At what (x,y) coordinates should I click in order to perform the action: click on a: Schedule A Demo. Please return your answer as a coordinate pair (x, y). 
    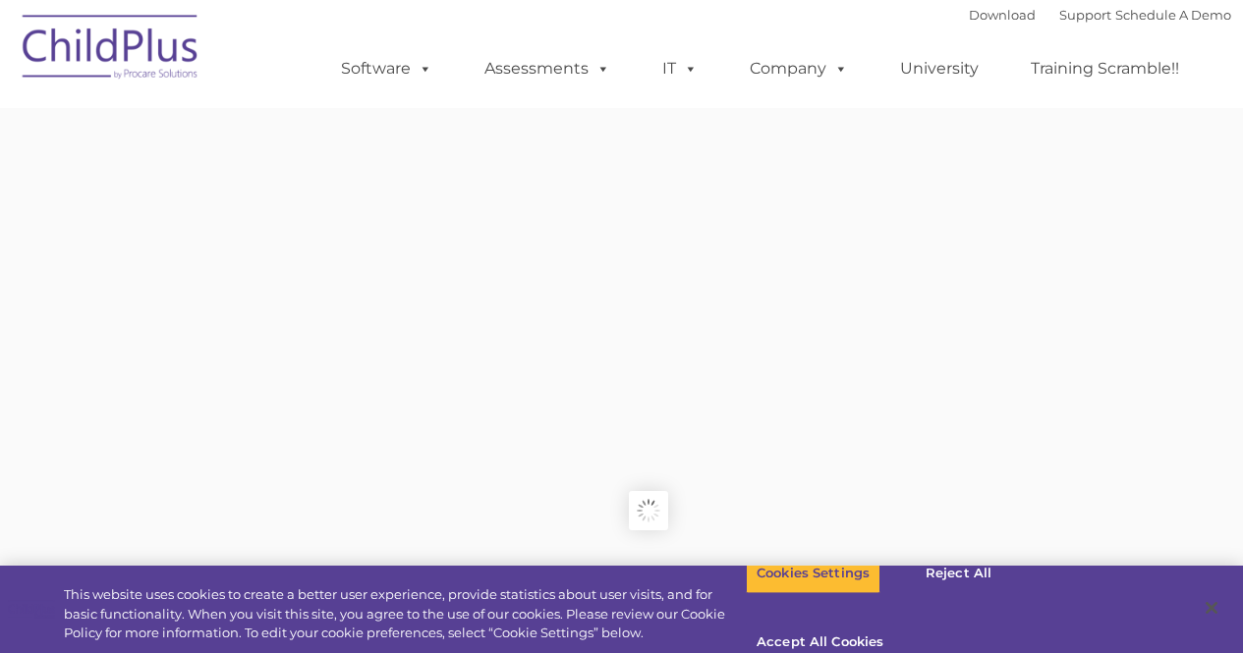
    Looking at the image, I should click on (1173, 15).